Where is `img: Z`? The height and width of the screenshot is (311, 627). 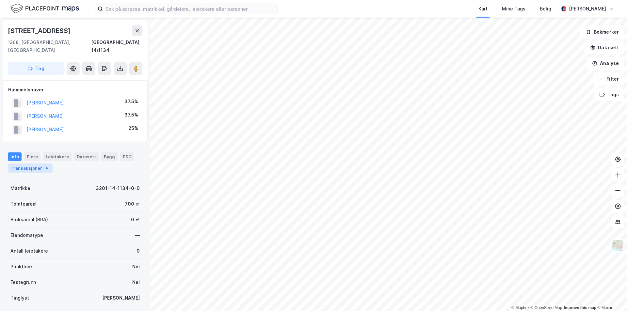
img: Z is located at coordinates (618, 245).